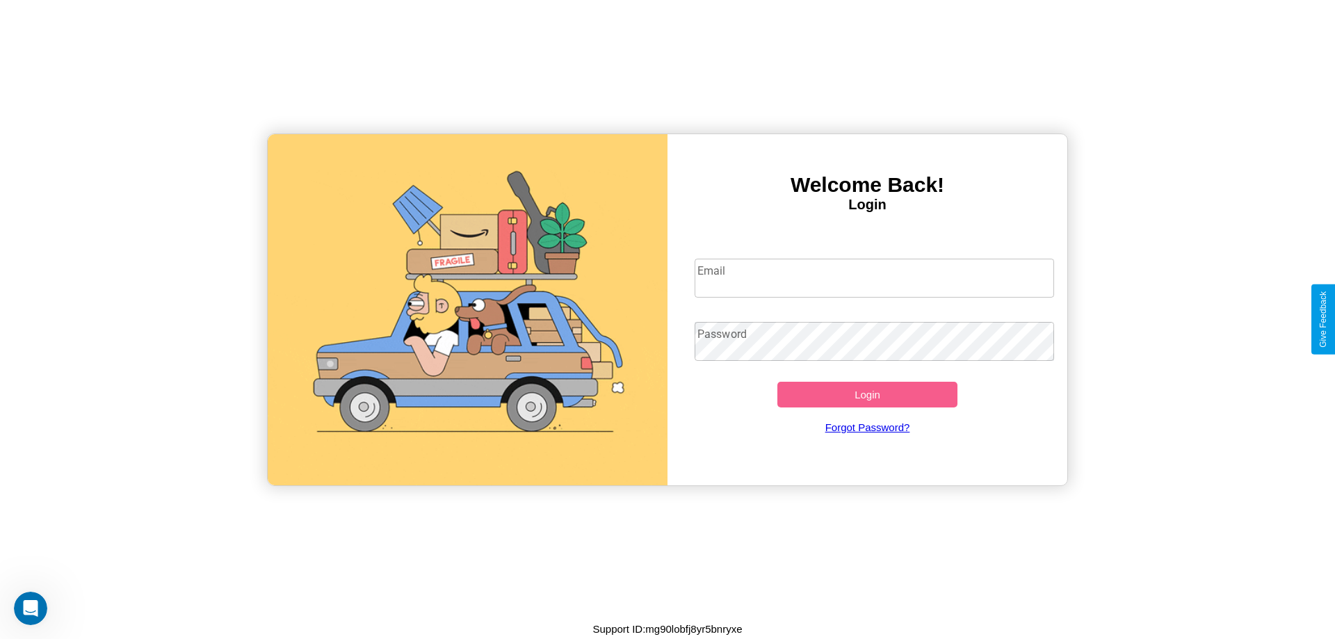 Image resolution: width=1335 pixels, height=639 pixels. Describe the element at coordinates (868, 427) in the screenshot. I see `a: Forgot Password?` at that location.